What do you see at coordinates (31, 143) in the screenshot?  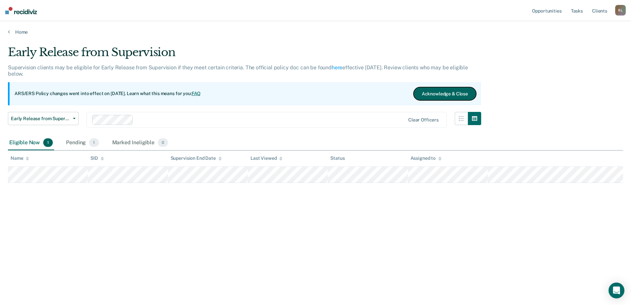 I see `div: Eligible Now1` at bounding box center [31, 143].